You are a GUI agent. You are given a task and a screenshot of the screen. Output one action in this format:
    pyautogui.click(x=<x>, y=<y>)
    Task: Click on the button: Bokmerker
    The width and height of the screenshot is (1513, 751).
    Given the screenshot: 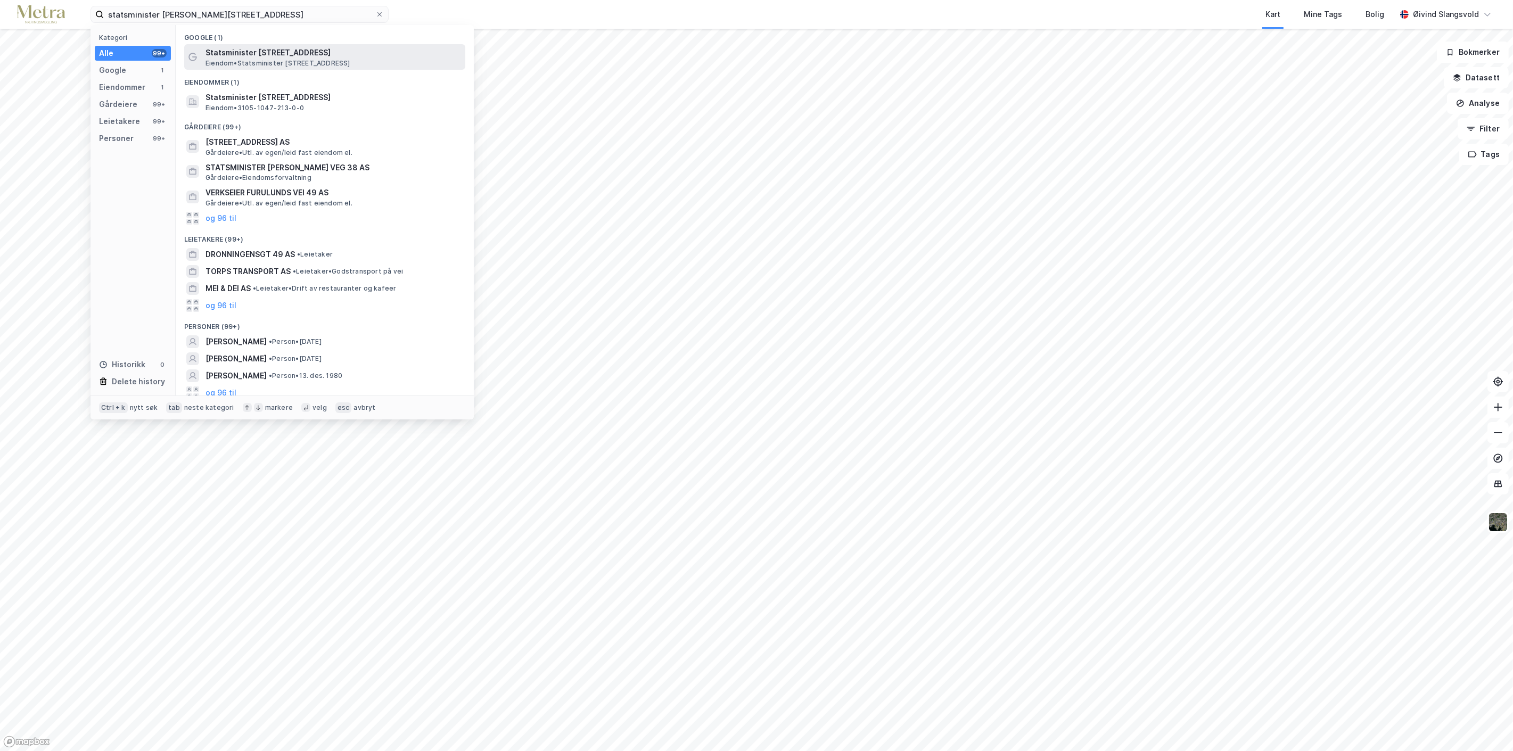 What is the action you would take?
    pyautogui.click(x=1472, y=52)
    